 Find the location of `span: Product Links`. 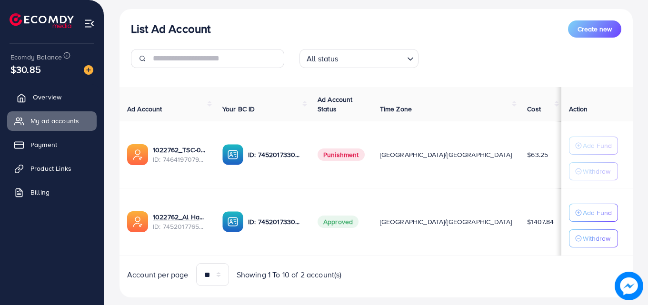

span: Product Links is located at coordinates (51, 169).